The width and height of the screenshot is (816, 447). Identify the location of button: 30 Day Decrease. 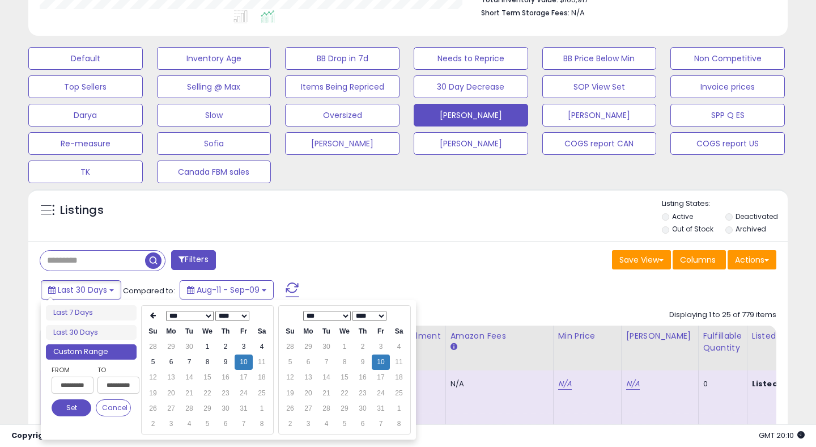
(471, 87).